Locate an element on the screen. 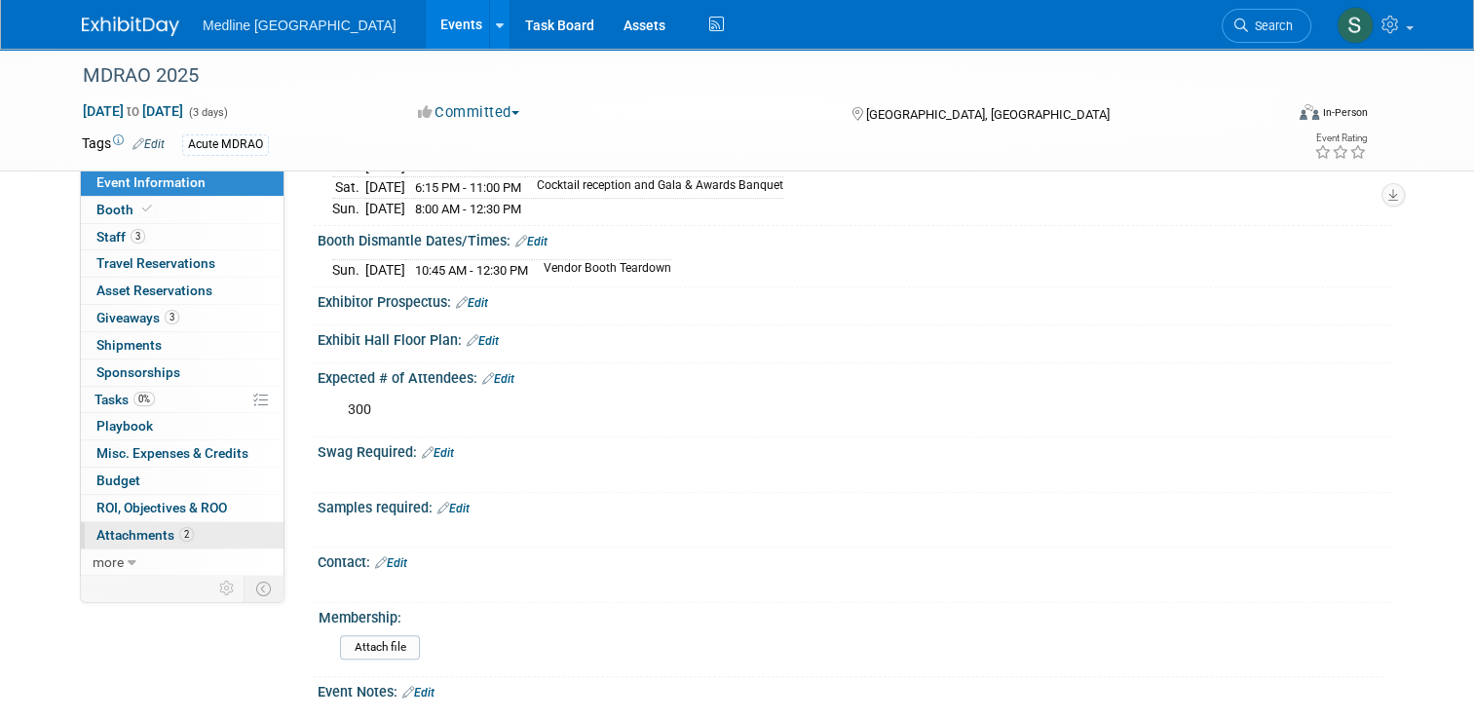 The image size is (1474, 719). a: Shipments is located at coordinates (182, 345).